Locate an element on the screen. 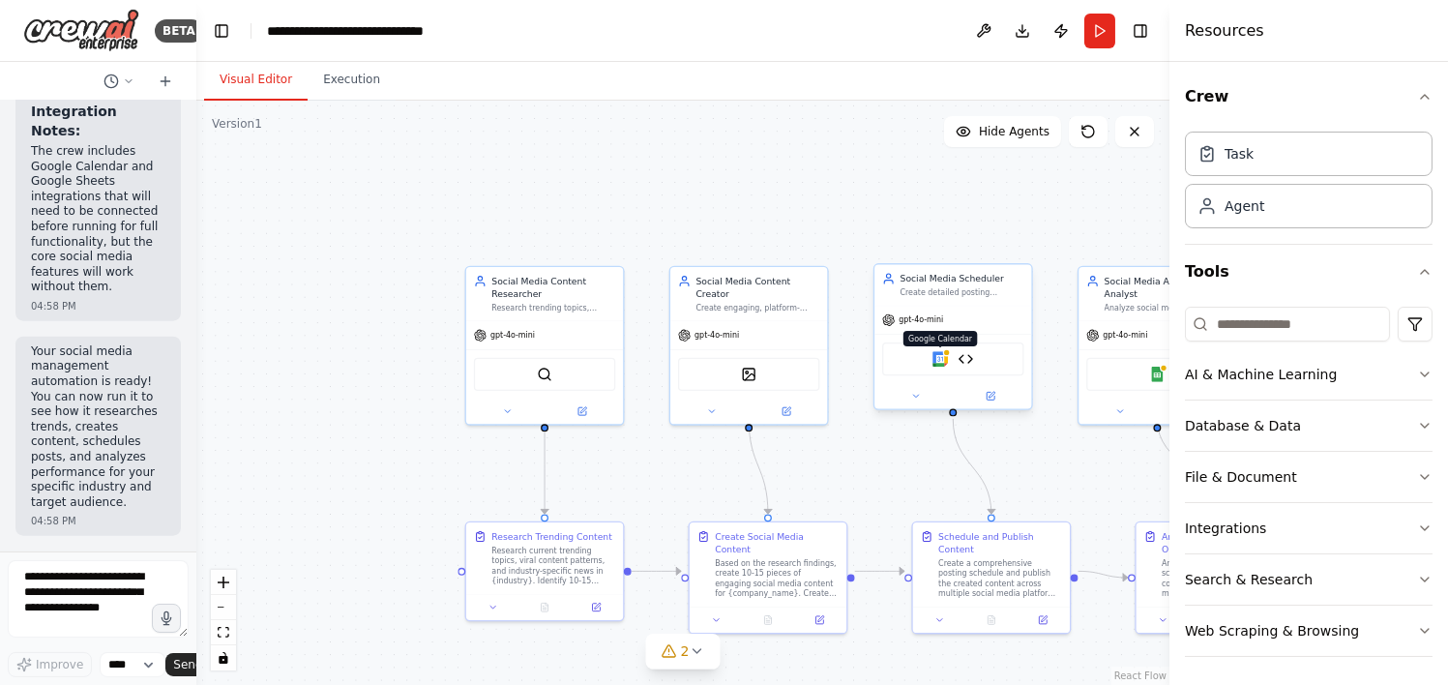 Image resolution: width=1448 pixels, height=685 pixels. img: Google Sheets is located at coordinates (1158, 374).